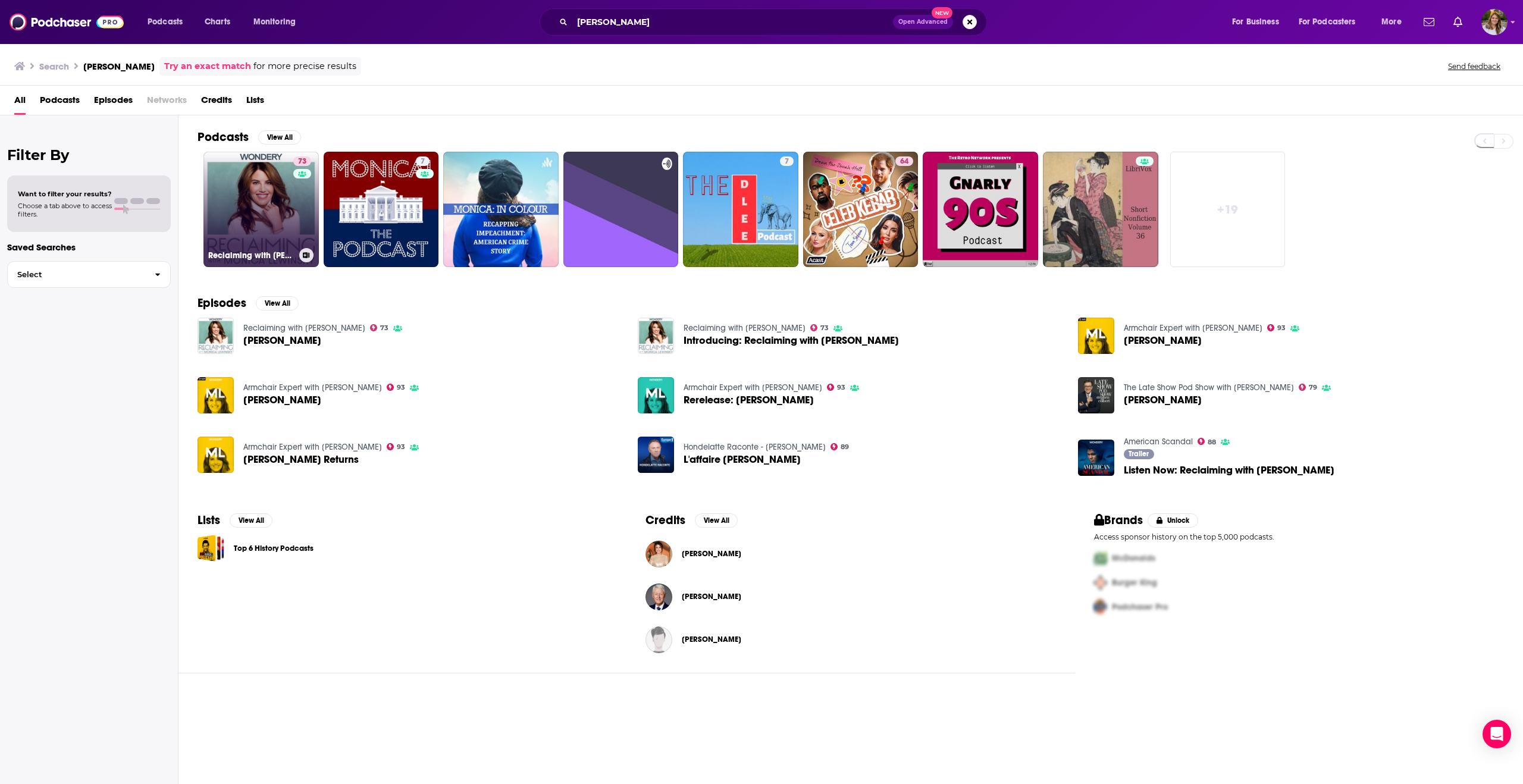 The image size is (1523, 784). Describe the element at coordinates (60, 102) in the screenshot. I see `span: Podcasts` at that location.